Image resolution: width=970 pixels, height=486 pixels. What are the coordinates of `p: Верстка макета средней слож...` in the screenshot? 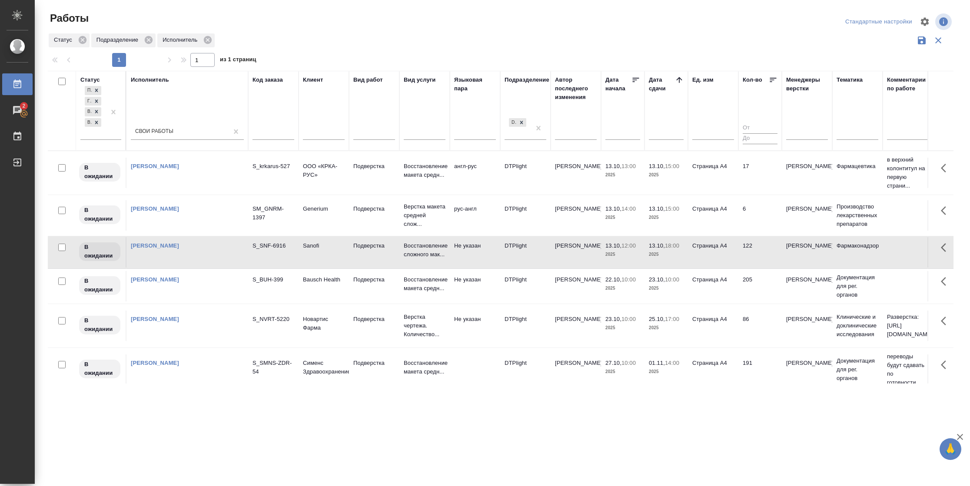 It's located at (424, 215).